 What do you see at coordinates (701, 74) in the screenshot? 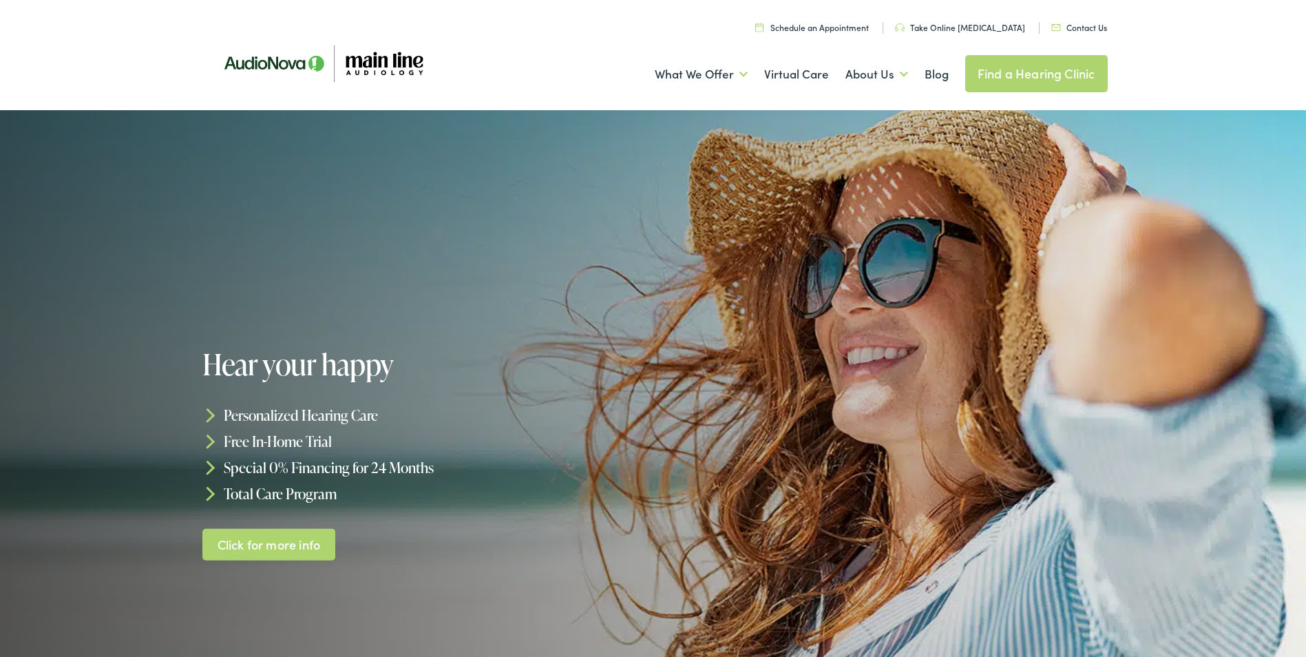
I see `a: What We Offer` at bounding box center [701, 74].